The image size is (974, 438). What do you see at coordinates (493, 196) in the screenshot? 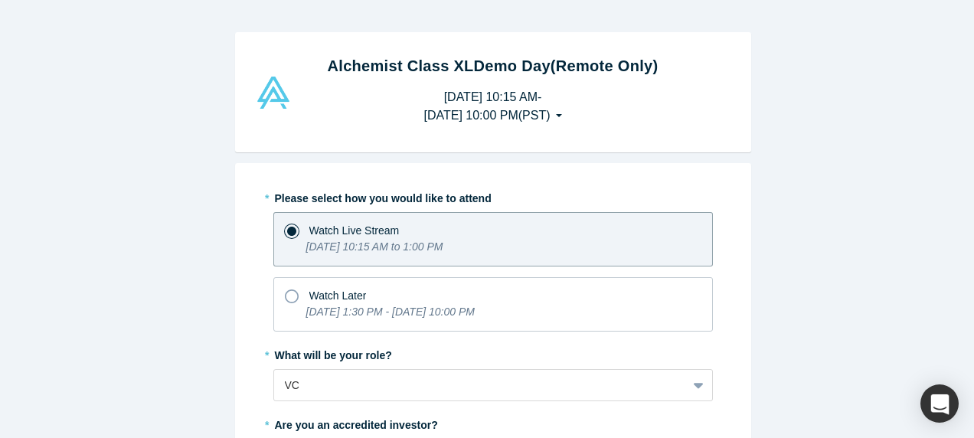
I see `label: Please select how you would like to attend` at bounding box center [493, 196].